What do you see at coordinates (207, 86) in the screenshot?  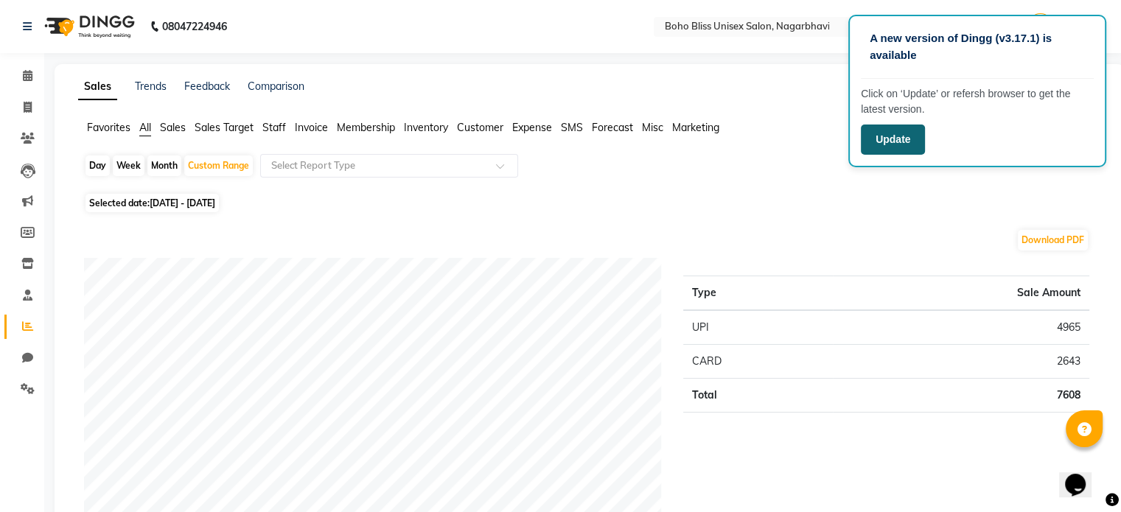 I see `a: Feedback` at bounding box center [207, 86].